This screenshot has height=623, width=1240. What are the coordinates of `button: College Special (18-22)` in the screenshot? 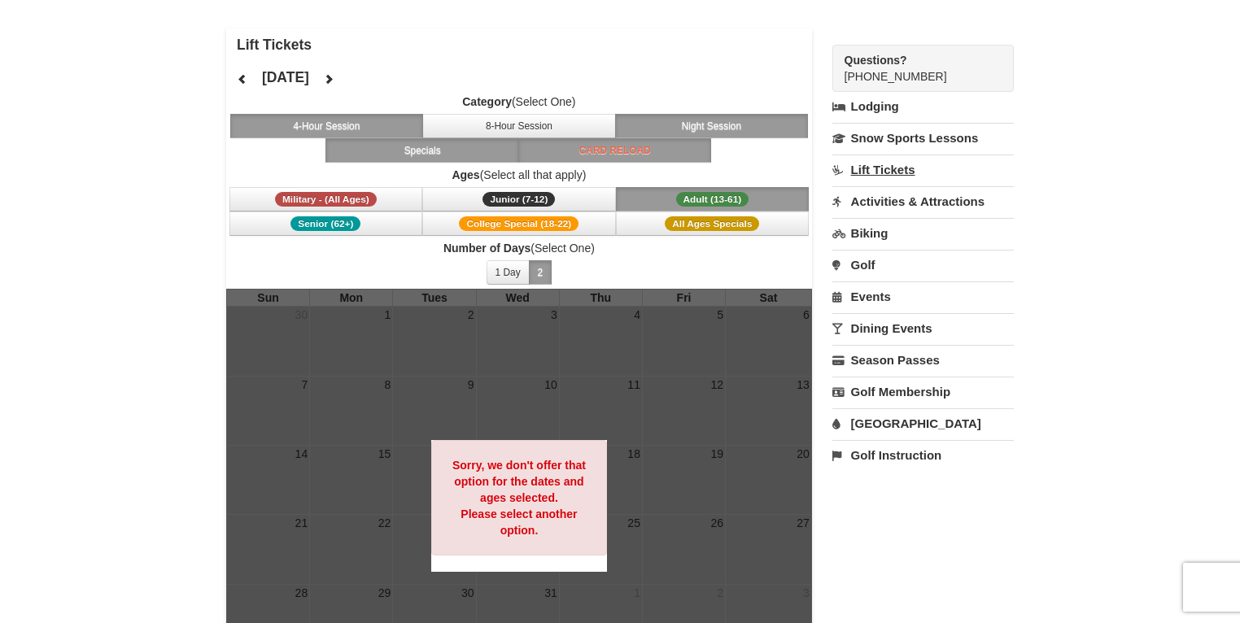 It's located at (519, 224).